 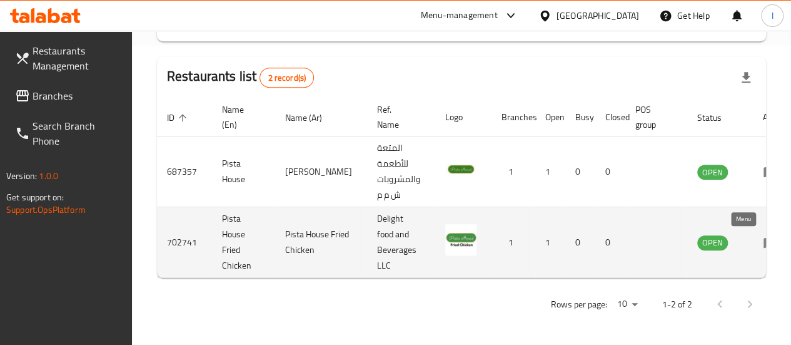 What do you see at coordinates (184, 242) in the screenshot?
I see `td: 702741` at bounding box center [184, 242].